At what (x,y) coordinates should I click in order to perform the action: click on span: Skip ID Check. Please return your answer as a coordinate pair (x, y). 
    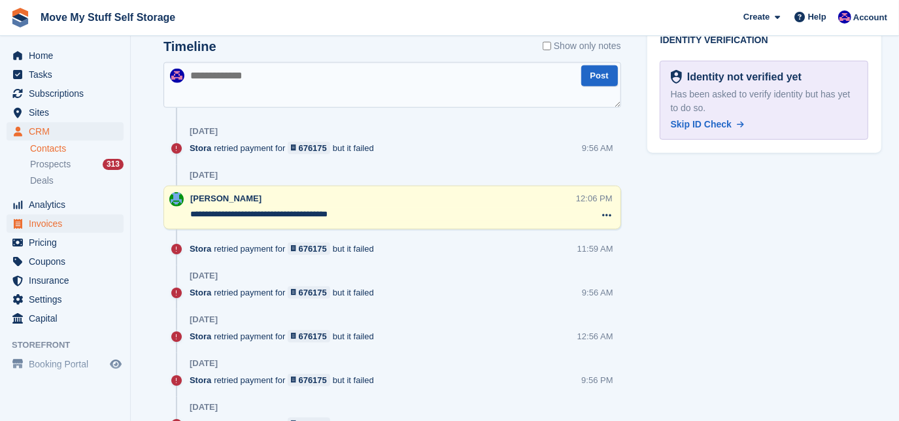
    Looking at the image, I should click on (701, 124).